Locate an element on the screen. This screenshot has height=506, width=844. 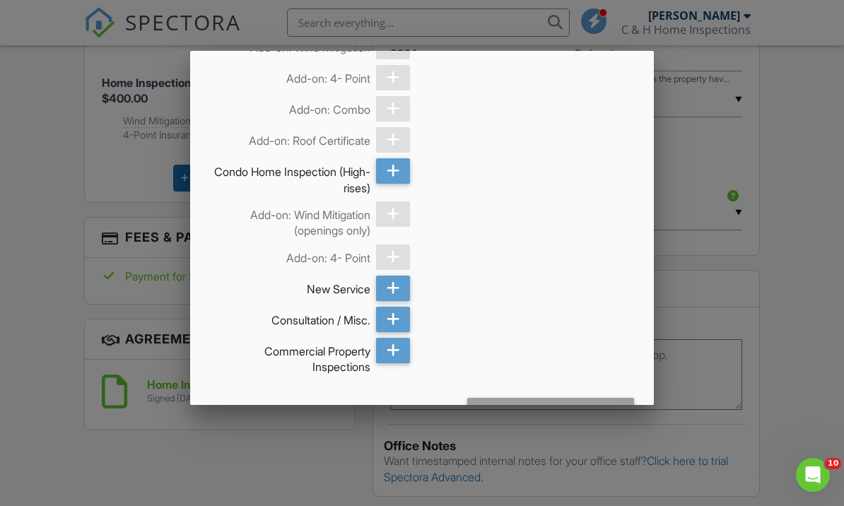
div: Add Services is located at coordinates (551, 411).